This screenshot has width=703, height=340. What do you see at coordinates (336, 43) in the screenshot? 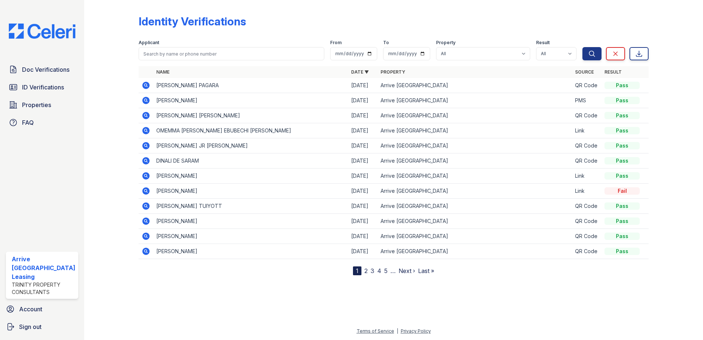
I see `label: From` at bounding box center [336, 43].